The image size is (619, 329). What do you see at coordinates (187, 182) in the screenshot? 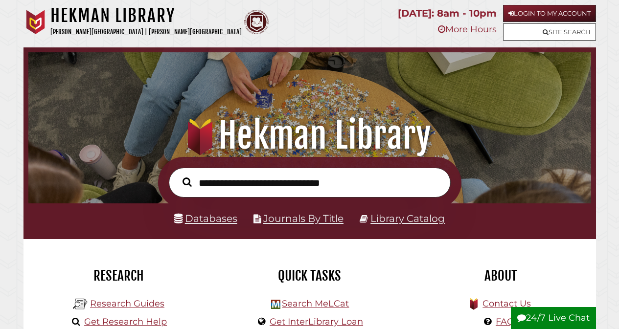
I see `button: Search` at bounding box center [187, 182].